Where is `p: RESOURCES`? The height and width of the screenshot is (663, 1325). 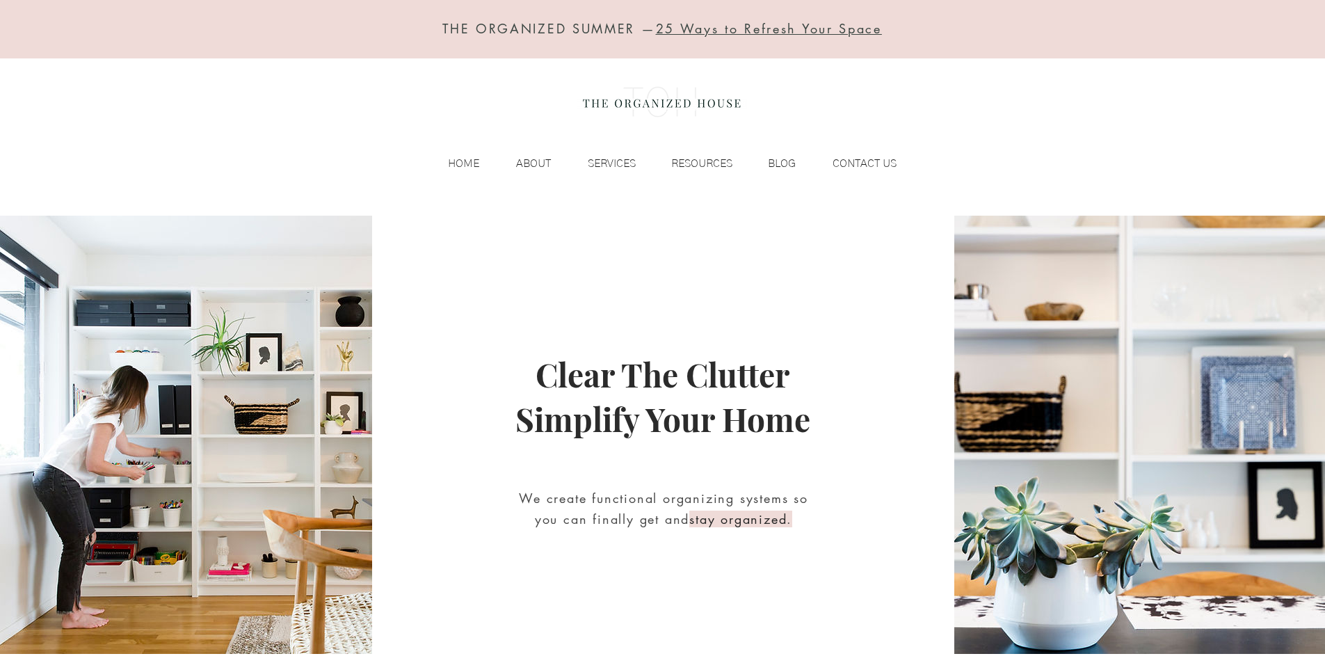 p: RESOURCES is located at coordinates (702, 163).